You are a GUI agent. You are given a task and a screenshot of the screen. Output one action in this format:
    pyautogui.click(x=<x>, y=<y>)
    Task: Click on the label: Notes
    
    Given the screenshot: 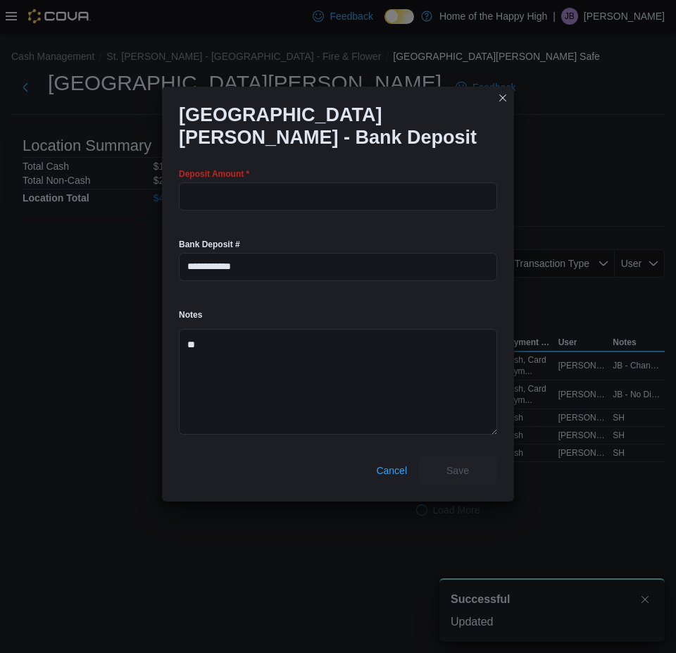 What is the action you would take?
    pyautogui.click(x=190, y=315)
    